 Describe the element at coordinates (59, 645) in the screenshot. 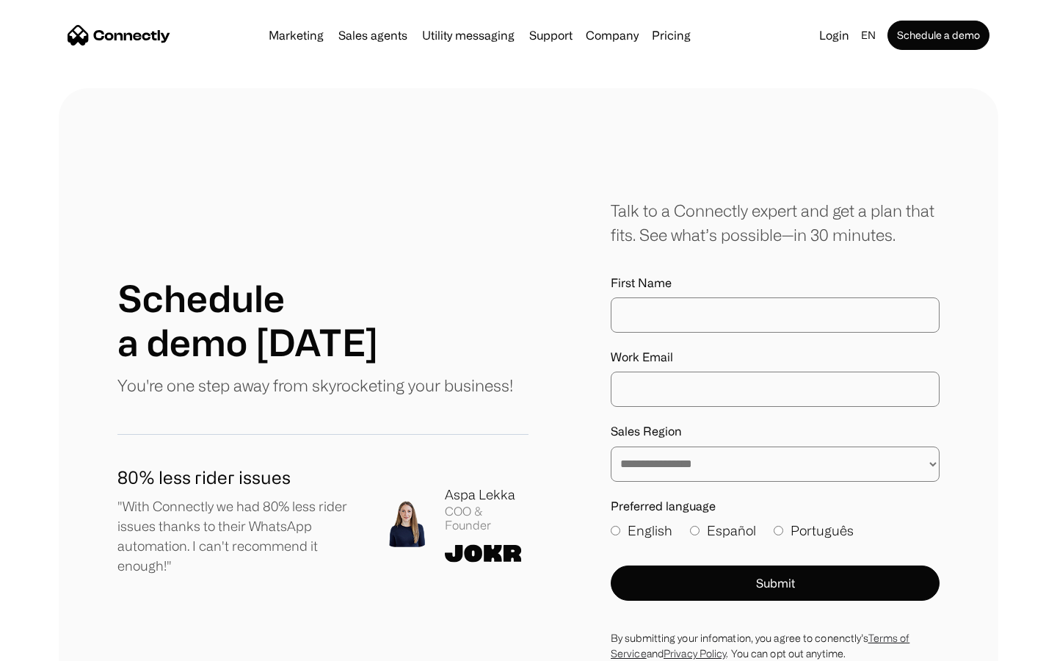

I see `ul: Language list` at that location.